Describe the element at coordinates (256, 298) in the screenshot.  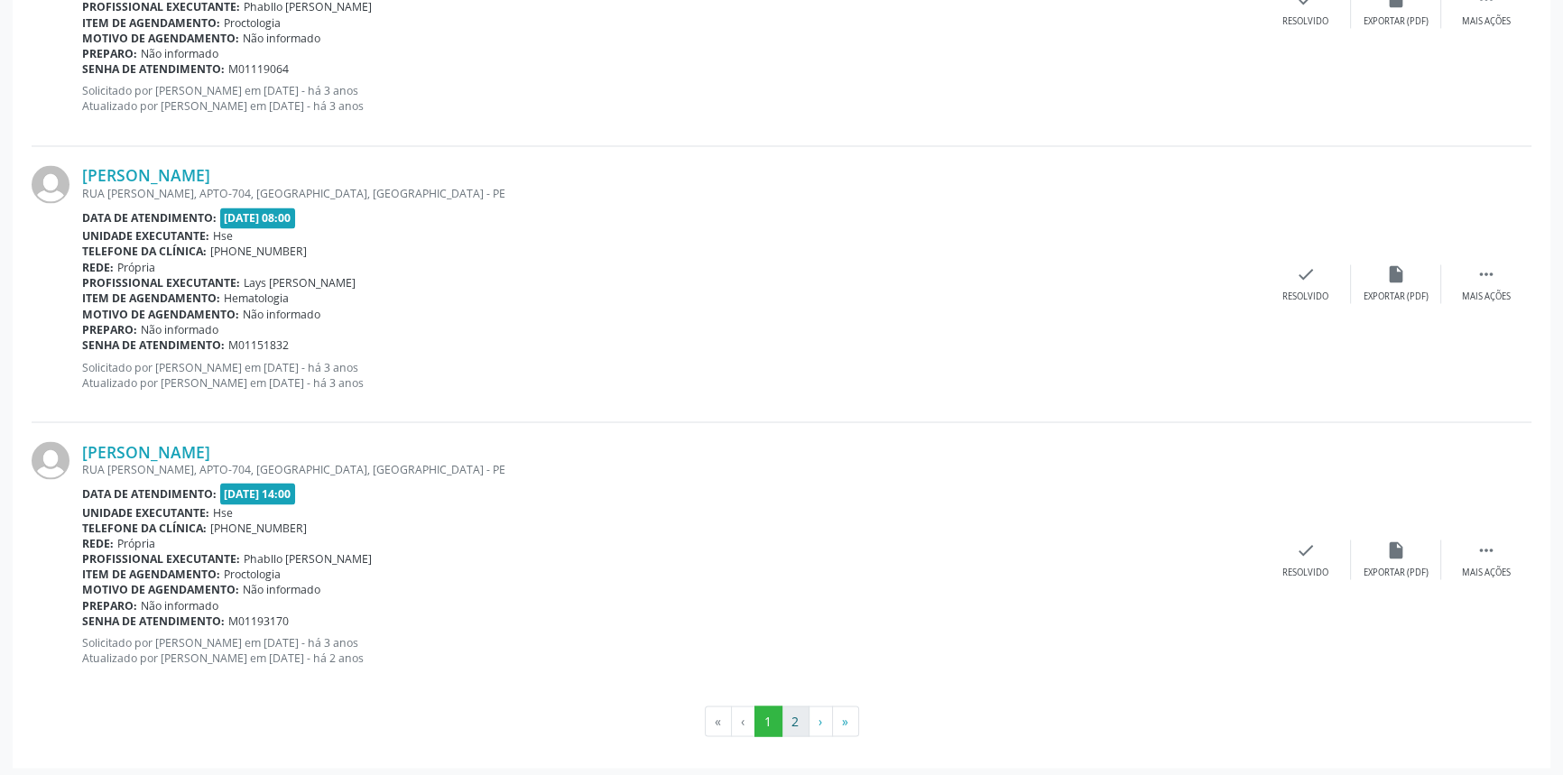
I see `span: Hematologia` at that location.